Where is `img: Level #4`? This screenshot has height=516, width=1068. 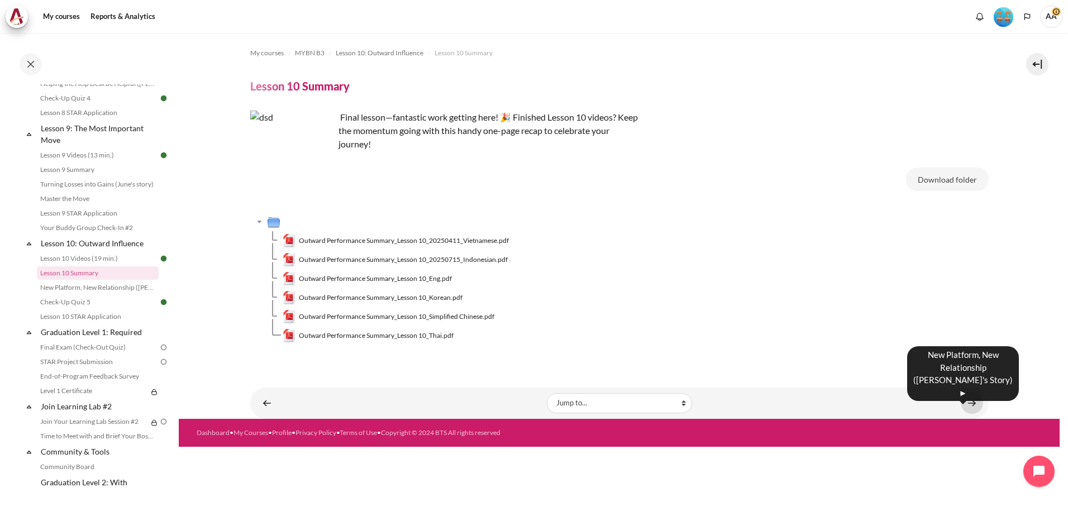 img: Level #4 is located at coordinates (1003, 17).